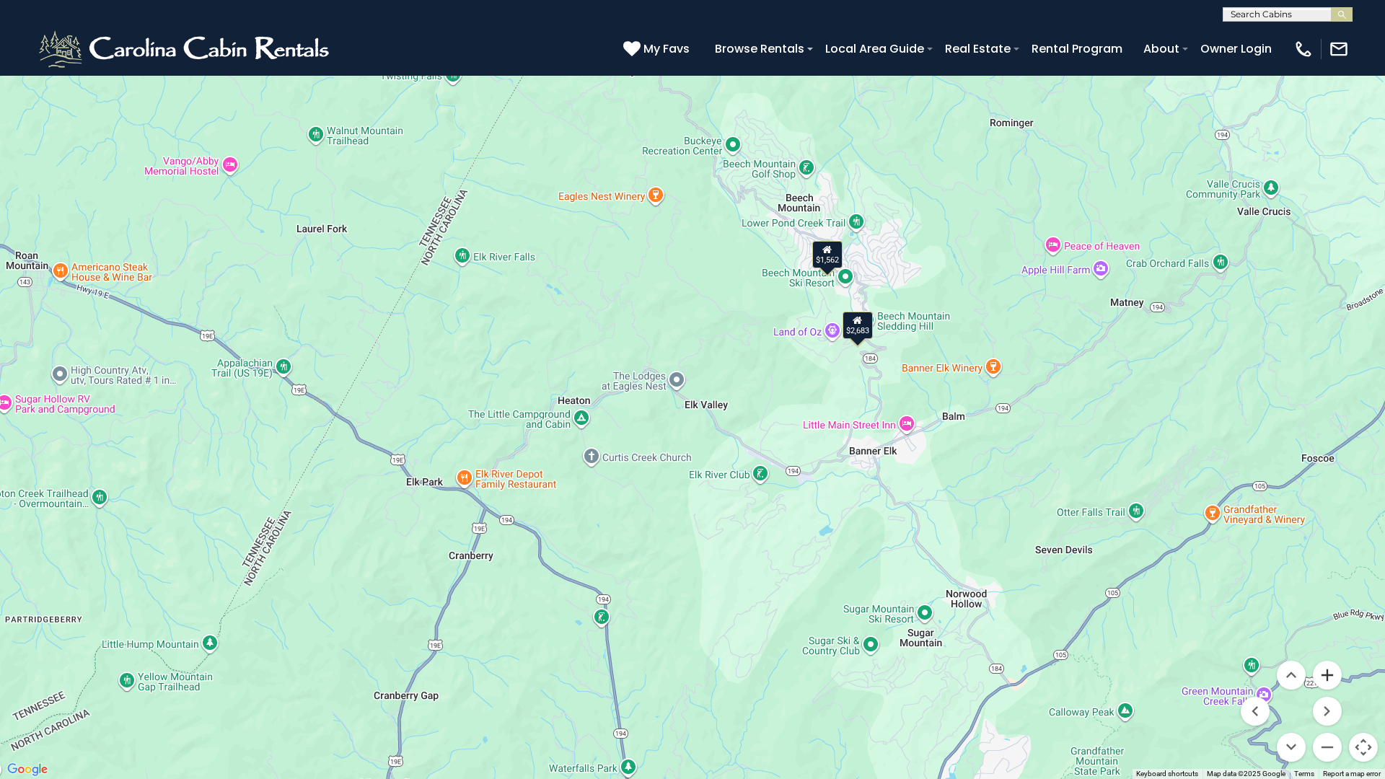 The height and width of the screenshot is (779, 1385). What do you see at coordinates (667, 48) in the screenshot?
I see `span: My Favs` at bounding box center [667, 48].